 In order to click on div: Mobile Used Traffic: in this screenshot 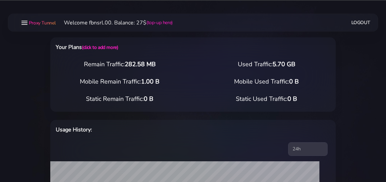, I will do `click(266, 81)`.